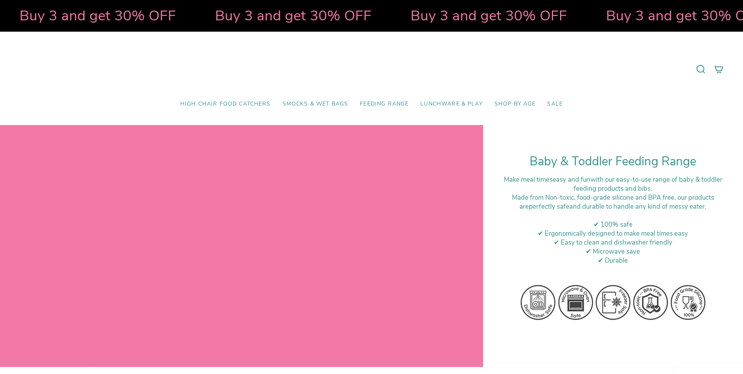 The width and height of the screenshot is (743, 374). Describe the element at coordinates (515, 104) in the screenshot. I see `span: Shop by Age` at that location.